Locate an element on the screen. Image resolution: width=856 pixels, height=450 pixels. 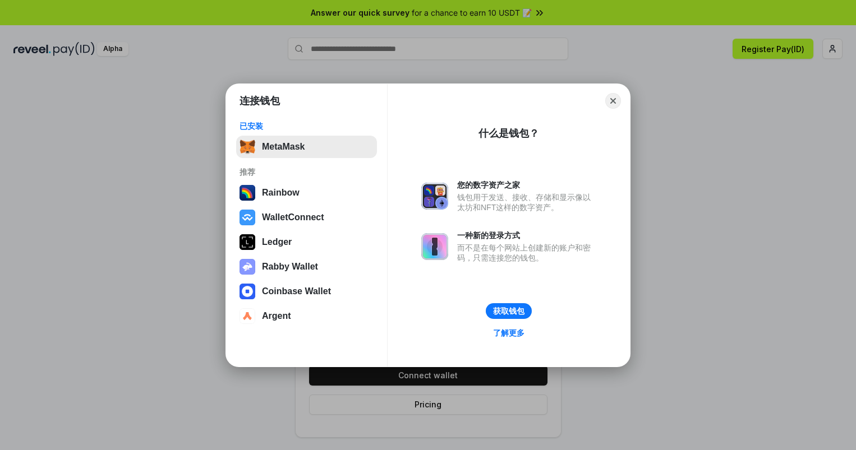
img: svg+xml,%3Csvg%20width%3D%22120%22%20height%3D%22120%22%20viewBox%3D%220%200%20120%20120%22%20fil... is located at coordinates (247, 193).